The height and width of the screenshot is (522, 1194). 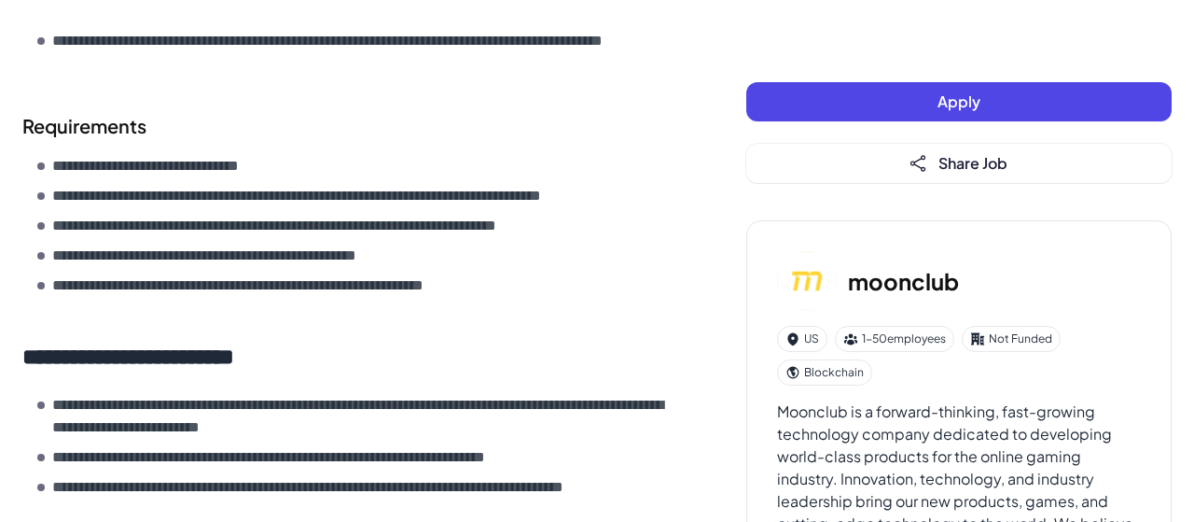 I want to click on span: Share Job, so click(x=973, y=162).